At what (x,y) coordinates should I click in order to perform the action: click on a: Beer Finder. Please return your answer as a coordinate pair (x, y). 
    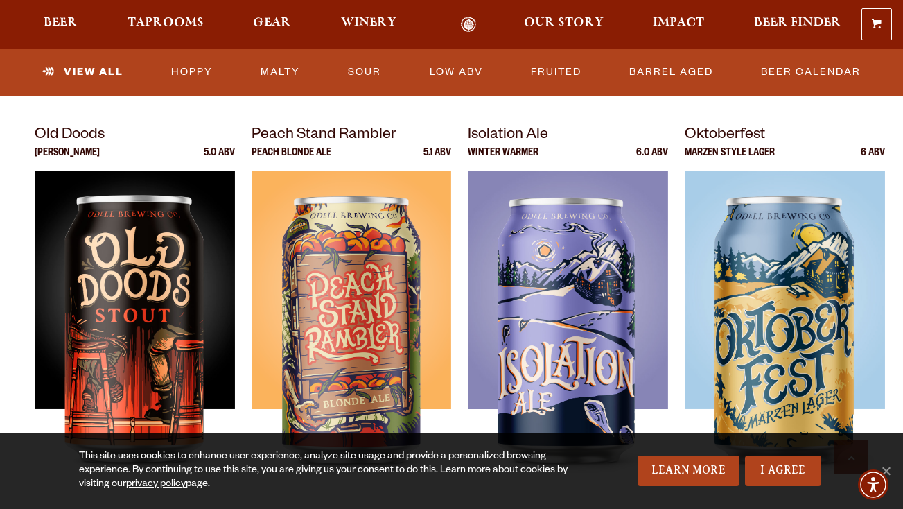
    Looking at the image, I should click on (798, 24).